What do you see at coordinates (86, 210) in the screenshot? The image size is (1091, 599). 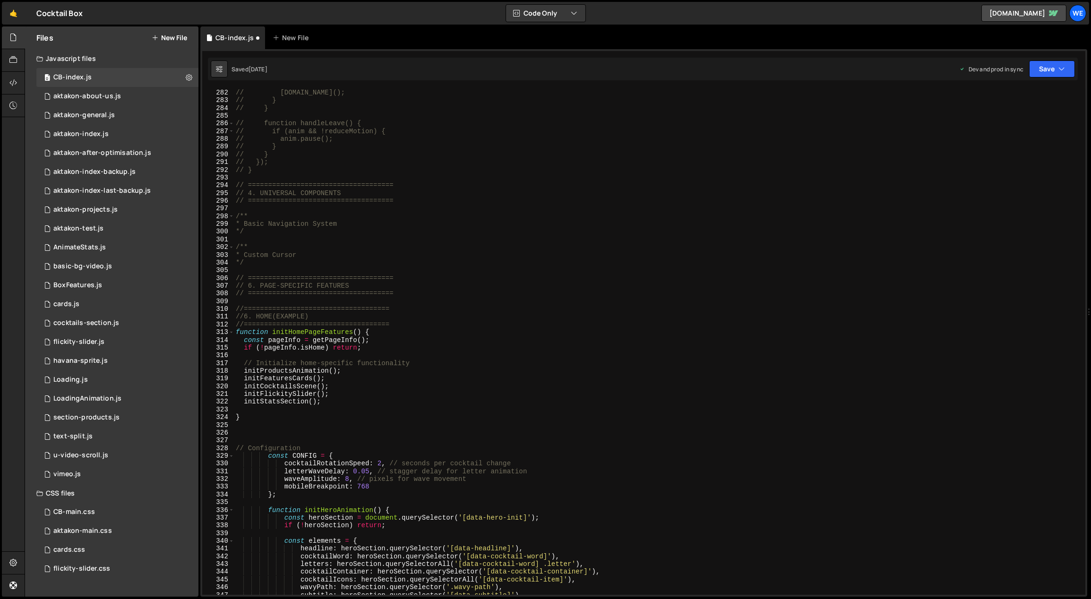 I see `div: aktakon-projects.js` at bounding box center [86, 210].